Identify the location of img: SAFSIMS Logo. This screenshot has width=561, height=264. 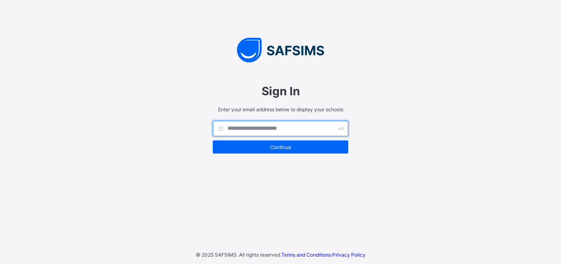
(281, 50).